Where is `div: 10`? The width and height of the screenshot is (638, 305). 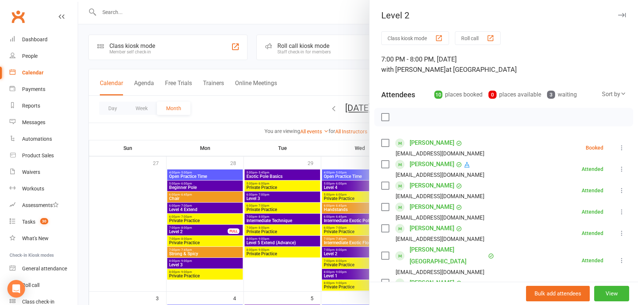 div: 10 is located at coordinates (438, 95).